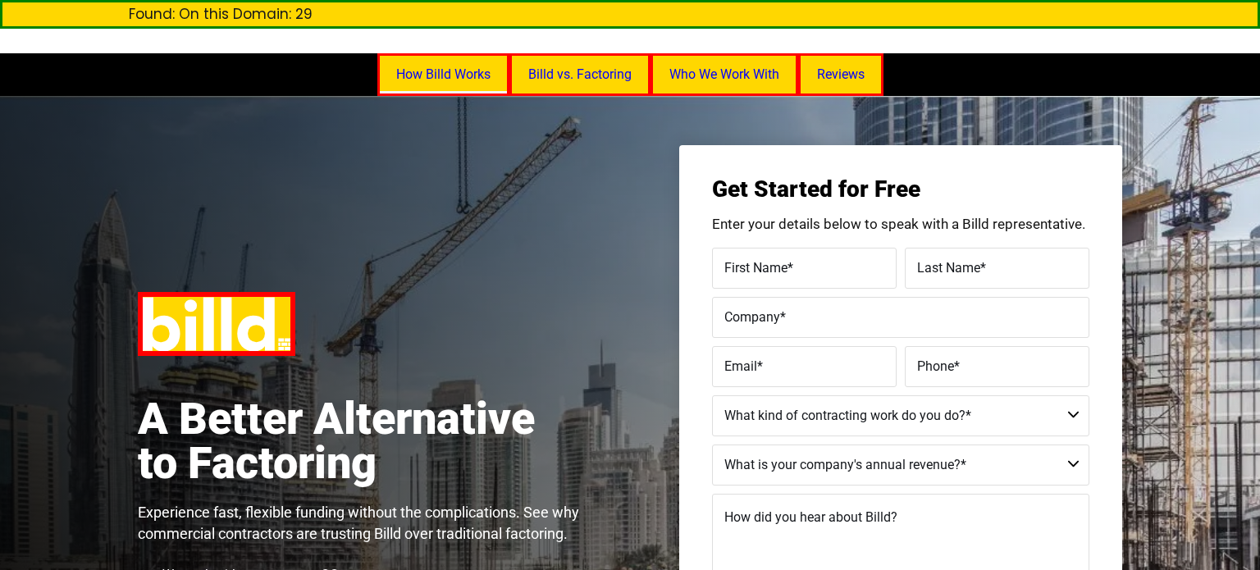 The height and width of the screenshot is (570, 1260). What do you see at coordinates (443, 75) in the screenshot?
I see `a: How Billd Works` at bounding box center [443, 75].